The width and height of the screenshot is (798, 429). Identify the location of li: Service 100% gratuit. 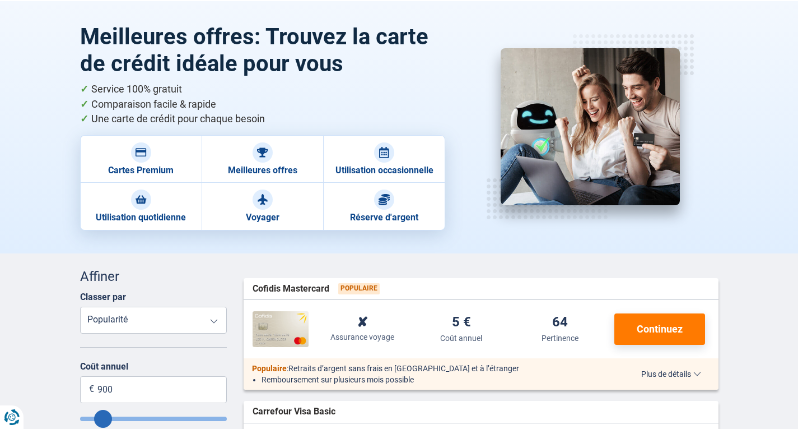
(263, 89).